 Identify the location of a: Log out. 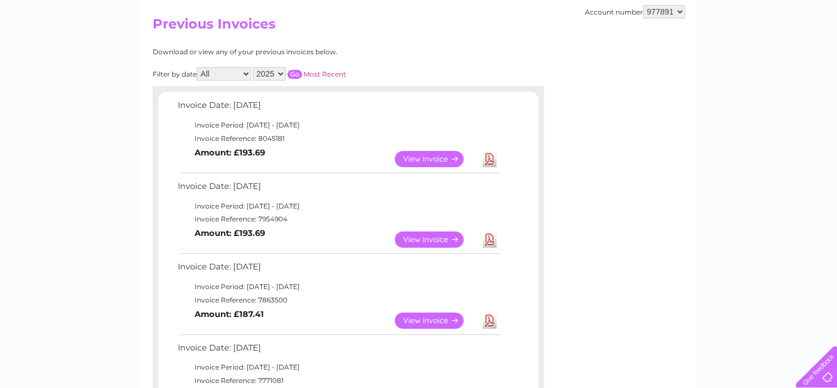
(813, 51).